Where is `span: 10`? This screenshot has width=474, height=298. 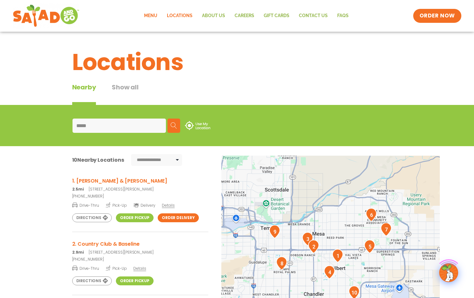
span: 10 is located at coordinates (75, 160).